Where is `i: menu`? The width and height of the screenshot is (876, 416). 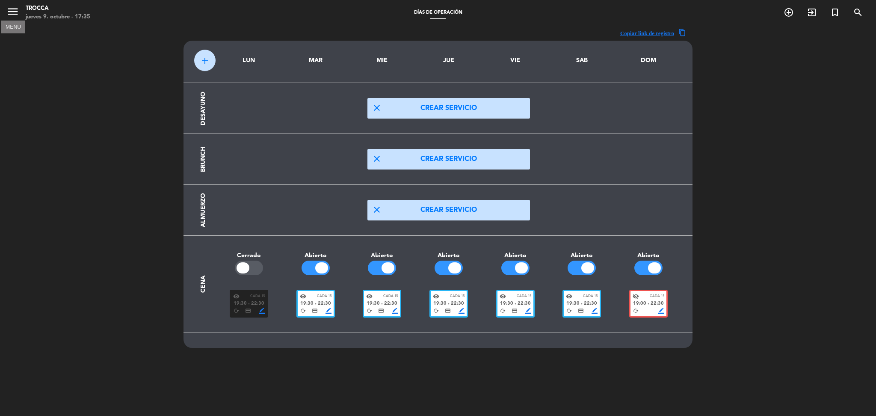
i: menu is located at coordinates (13, 12).